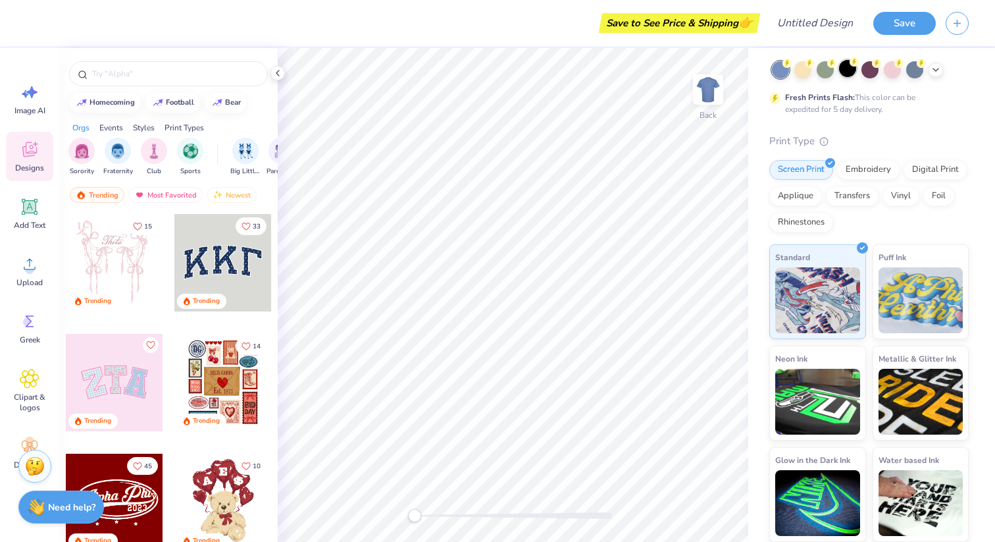  I want to click on img: Puff Ink, so click(921, 300).